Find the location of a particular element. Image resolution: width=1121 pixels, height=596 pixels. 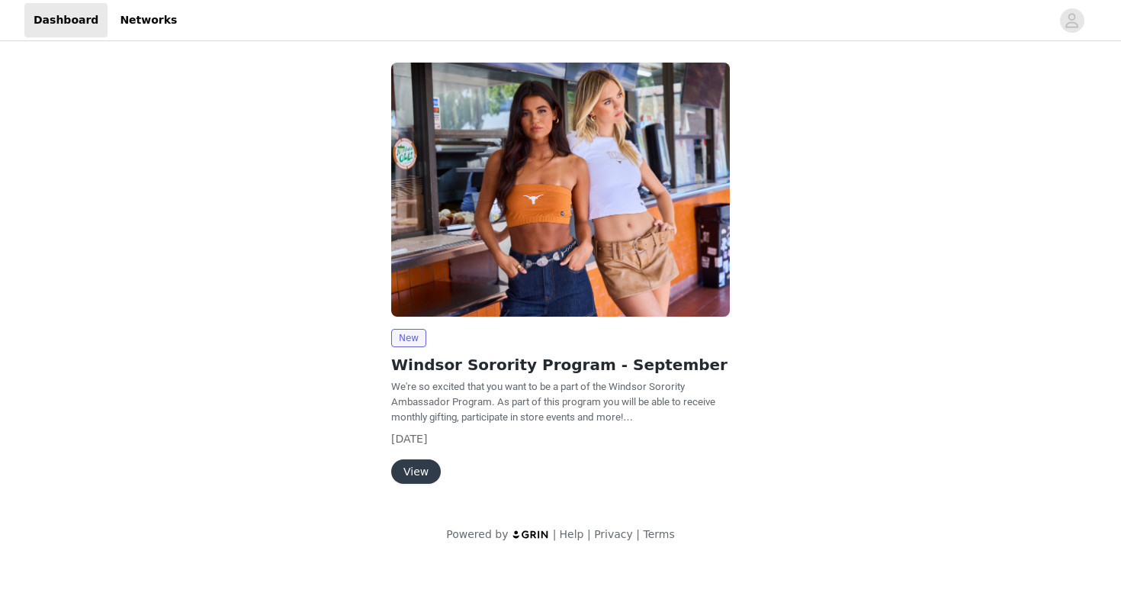

div: avatar is located at coordinates (1072, 21).